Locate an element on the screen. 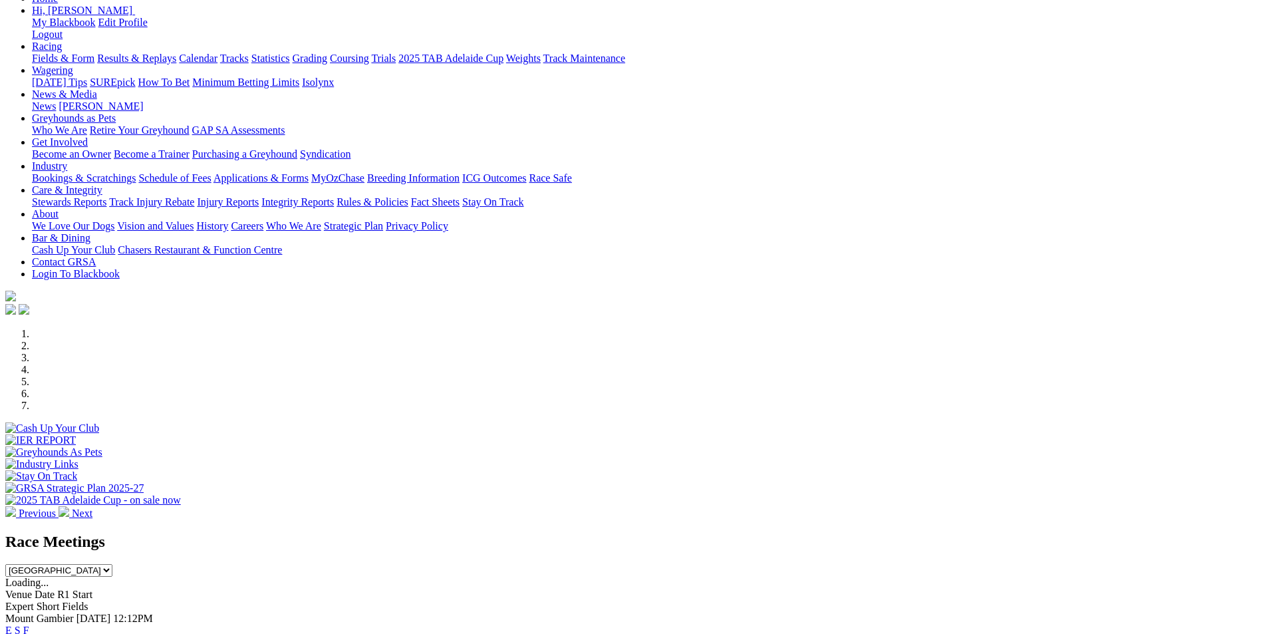 Image resolution: width=1267 pixels, height=634 pixels. span: Short is located at coordinates (48, 606).